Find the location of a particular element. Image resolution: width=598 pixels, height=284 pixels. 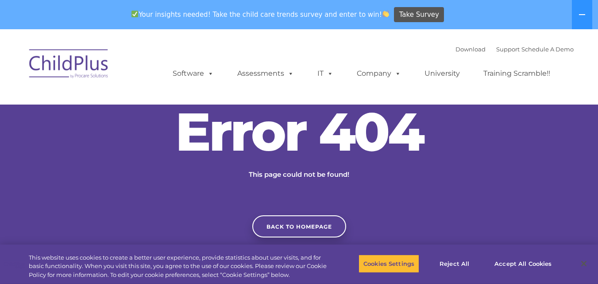

a: Schedule A Demo is located at coordinates (548, 49).